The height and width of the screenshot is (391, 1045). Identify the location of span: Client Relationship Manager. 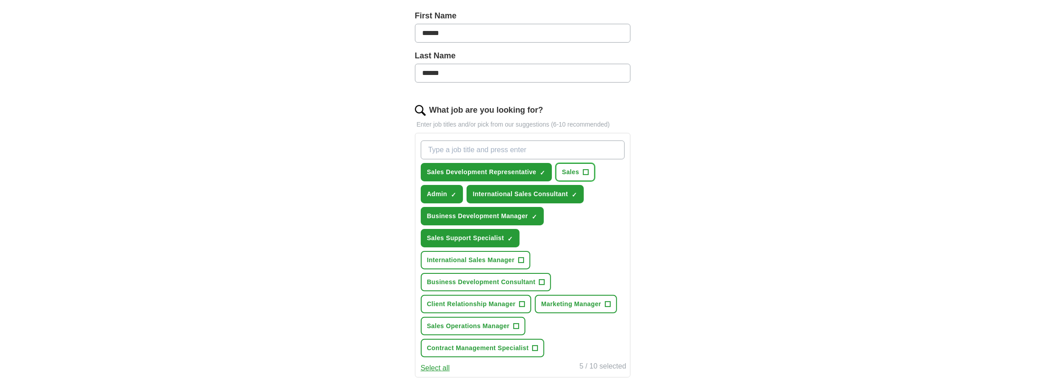
(471, 304).